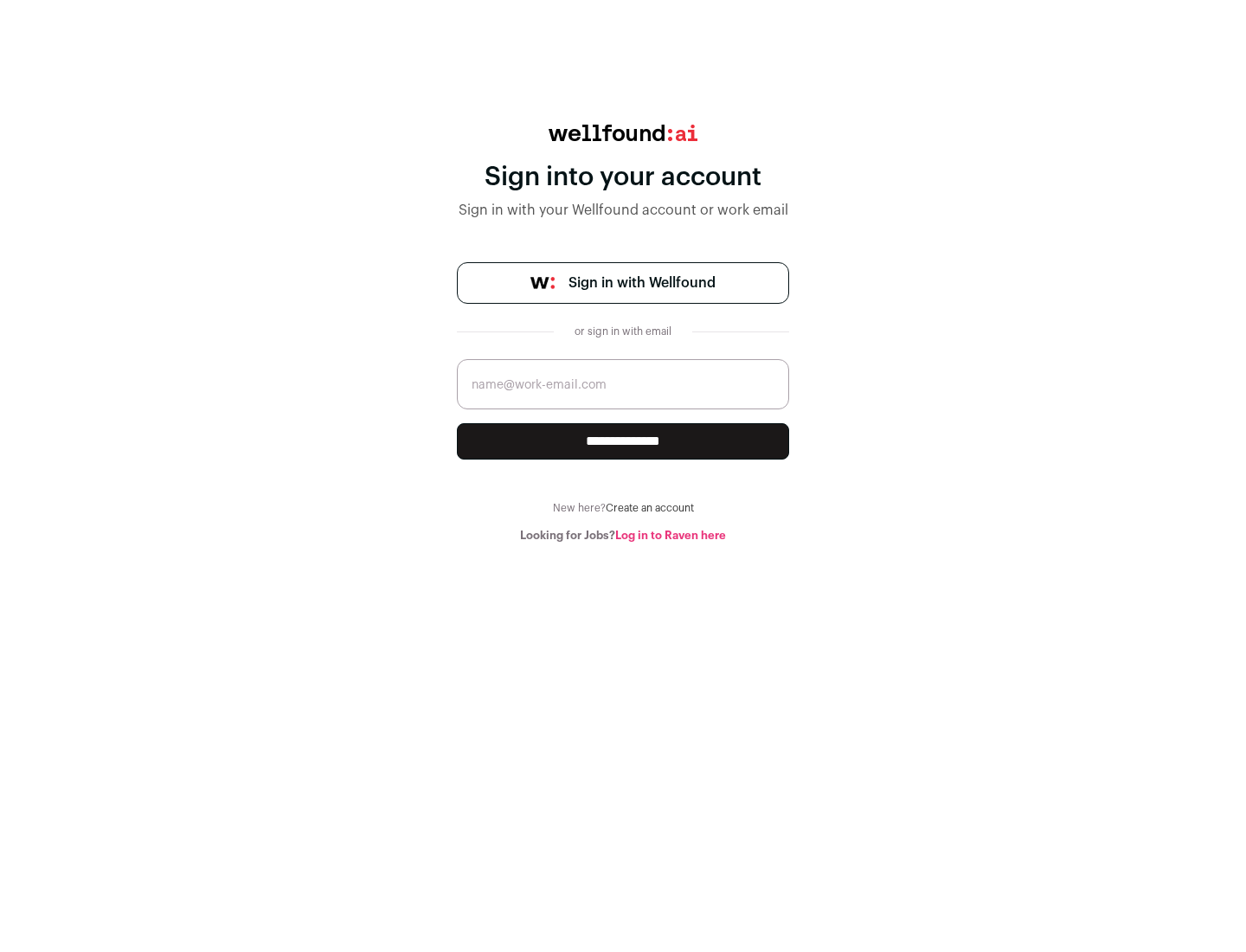 Image resolution: width=1246 pixels, height=952 pixels. Describe the element at coordinates (623, 283) in the screenshot. I see `a: Sign in with Wellfound` at that location.